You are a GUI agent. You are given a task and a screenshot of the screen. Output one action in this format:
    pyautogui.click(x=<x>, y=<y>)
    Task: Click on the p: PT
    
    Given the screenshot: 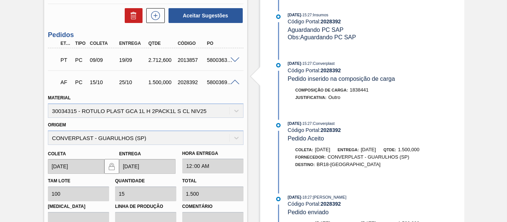 What is the action you would take?
    pyautogui.click(x=66, y=60)
    